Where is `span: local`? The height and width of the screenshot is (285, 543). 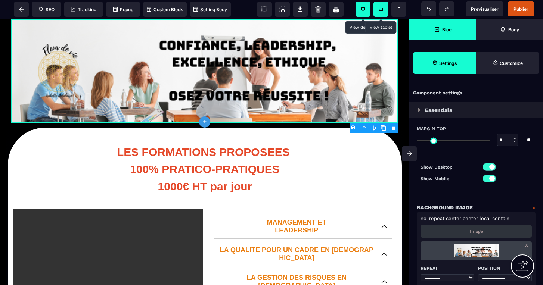 span: local is located at coordinates (485, 218).